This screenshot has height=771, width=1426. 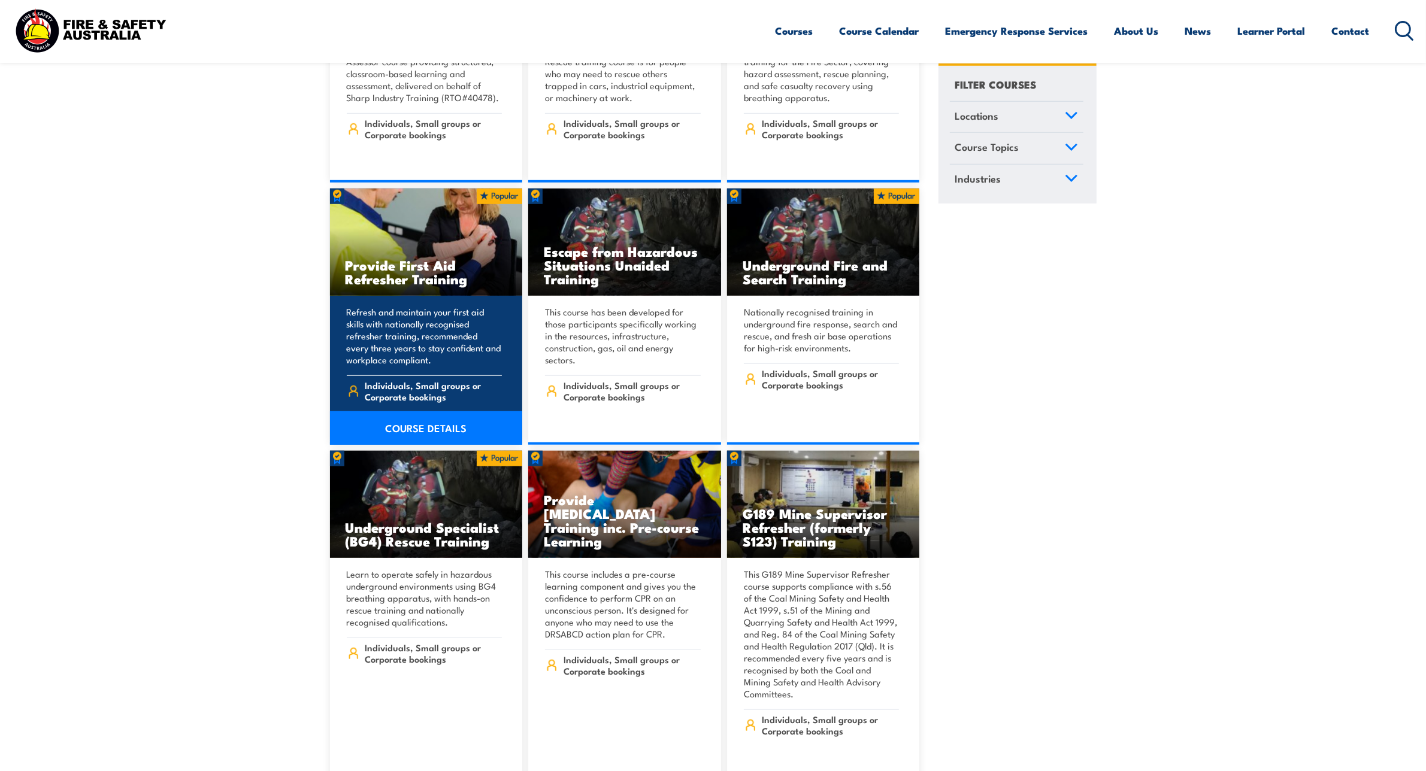 What do you see at coordinates (623, 336) in the screenshot?
I see `p: This course has been developed for those participants specifically working in the resources, infr...` at bounding box center [623, 336].